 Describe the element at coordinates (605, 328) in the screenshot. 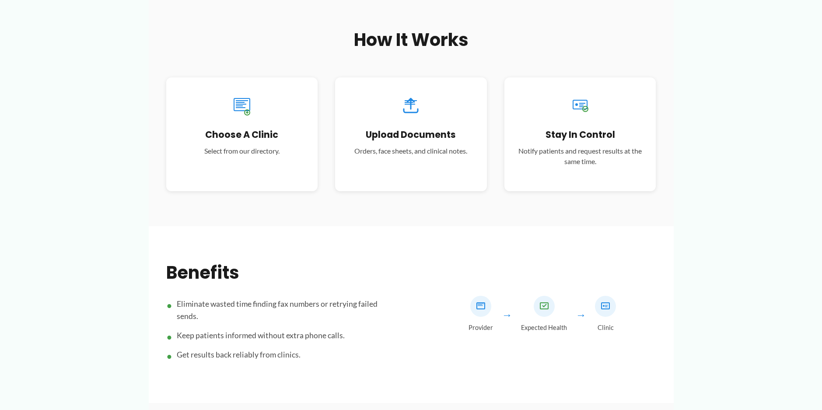

I see `div: Clinic` at that location.